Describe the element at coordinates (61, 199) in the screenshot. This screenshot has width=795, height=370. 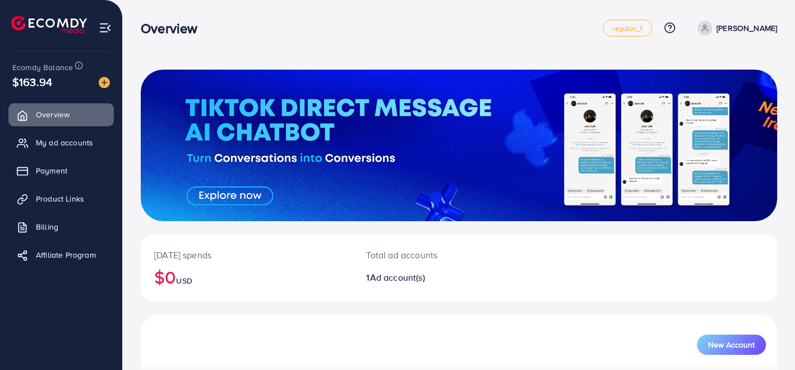
I see `a: Product Links` at that location.